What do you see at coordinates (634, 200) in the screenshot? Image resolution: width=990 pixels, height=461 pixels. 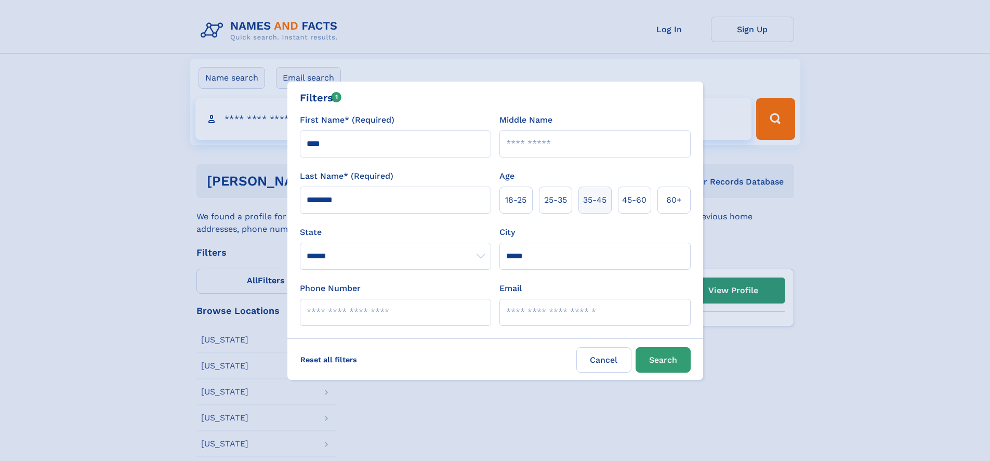 I see `span: 45‑60` at bounding box center [634, 200].